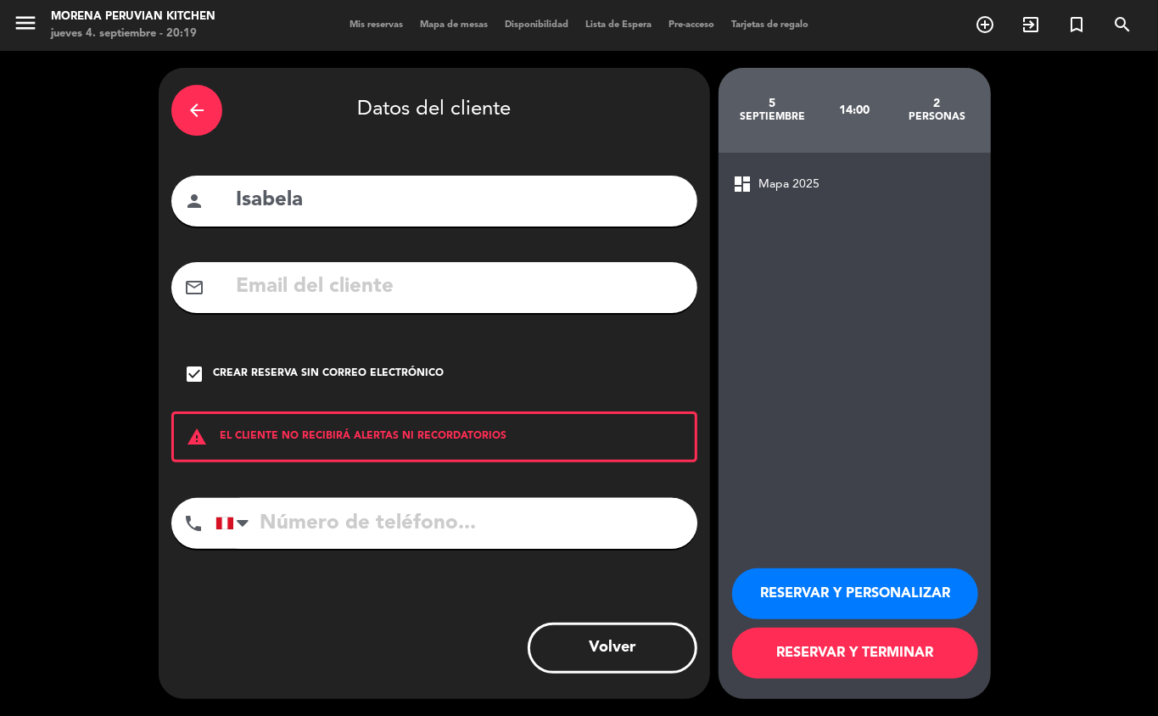 Image resolution: width=1158 pixels, height=716 pixels. I want to click on i: phone, so click(193, 523).